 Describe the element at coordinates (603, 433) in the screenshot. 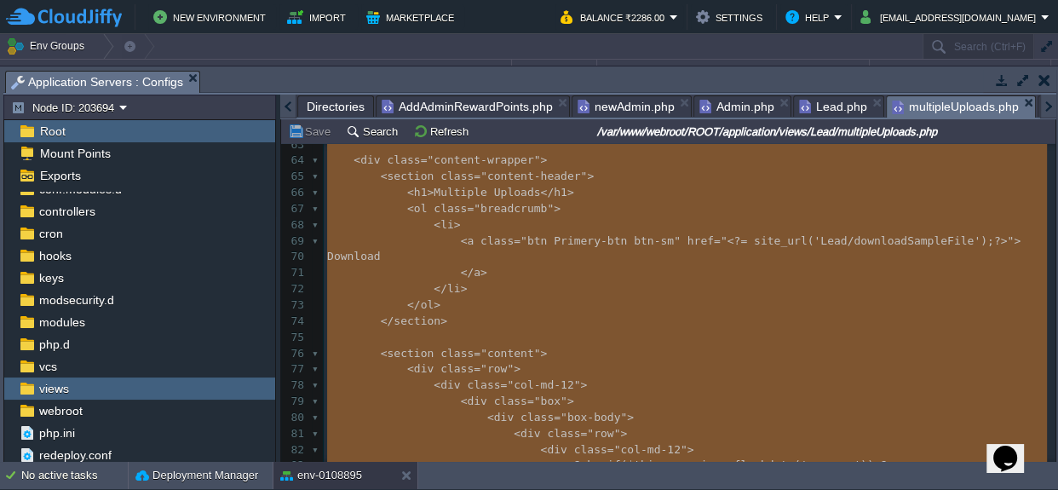

I see `span: "row"` at that location.